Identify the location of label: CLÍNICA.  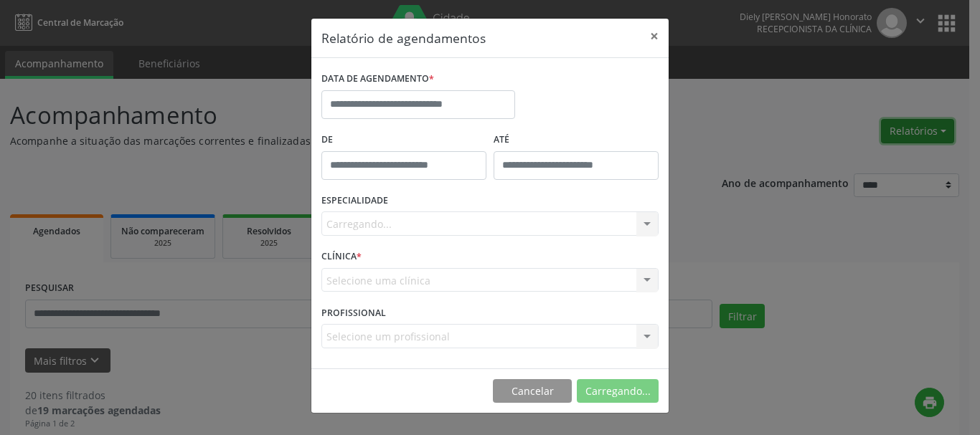
(341, 257).